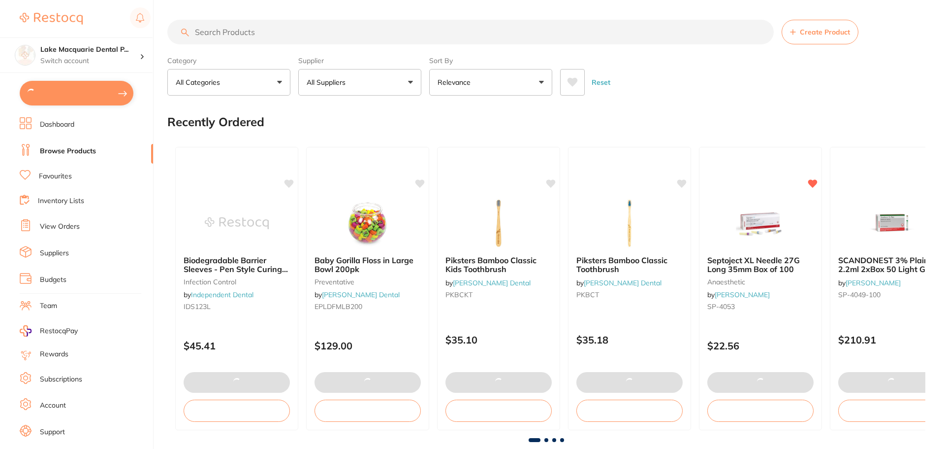  What do you see at coordinates (237, 345) in the screenshot?
I see `p: $45.41` at bounding box center [237, 345].